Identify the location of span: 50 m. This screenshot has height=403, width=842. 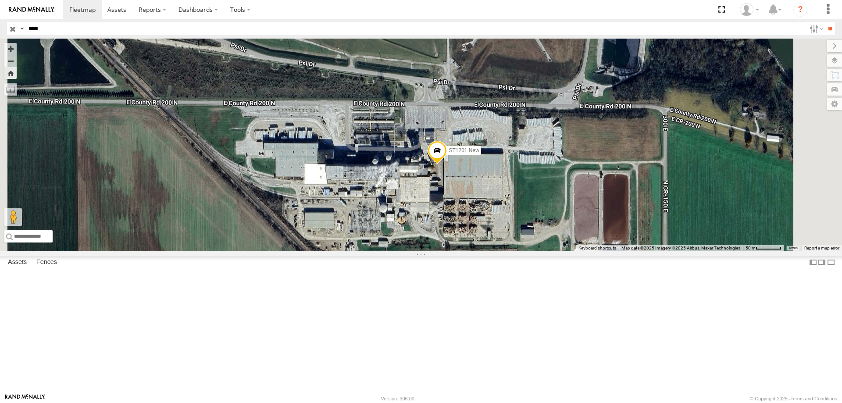
(750, 248).